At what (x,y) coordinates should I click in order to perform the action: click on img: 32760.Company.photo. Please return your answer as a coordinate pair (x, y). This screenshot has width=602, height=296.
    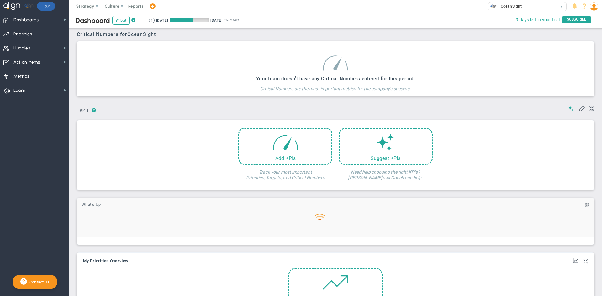
    Looking at the image, I should click on (494, 6).